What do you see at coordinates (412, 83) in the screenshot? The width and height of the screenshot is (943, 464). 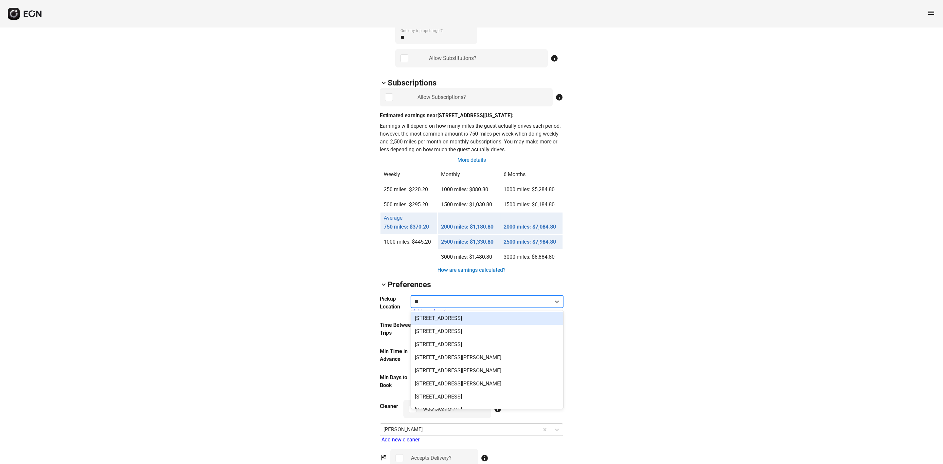 I see `h2: Subscriptions` at bounding box center [412, 83].